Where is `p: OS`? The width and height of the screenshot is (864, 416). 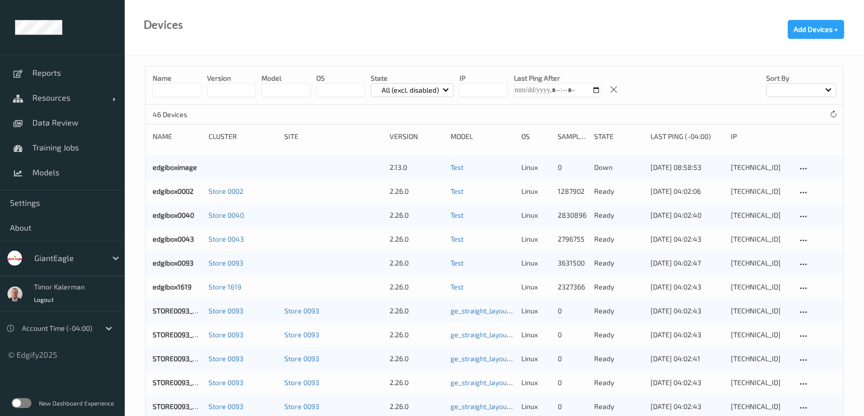
p: OS is located at coordinates (341, 78).